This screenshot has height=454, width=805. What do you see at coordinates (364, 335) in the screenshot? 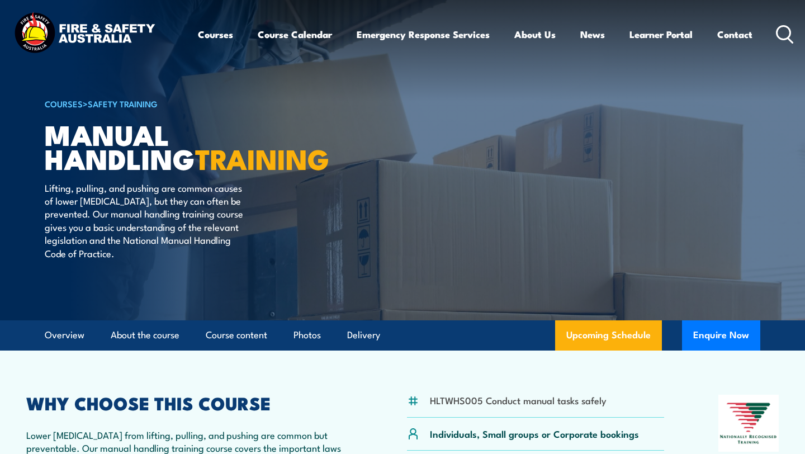
I see `a: Delivery` at bounding box center [364, 335].